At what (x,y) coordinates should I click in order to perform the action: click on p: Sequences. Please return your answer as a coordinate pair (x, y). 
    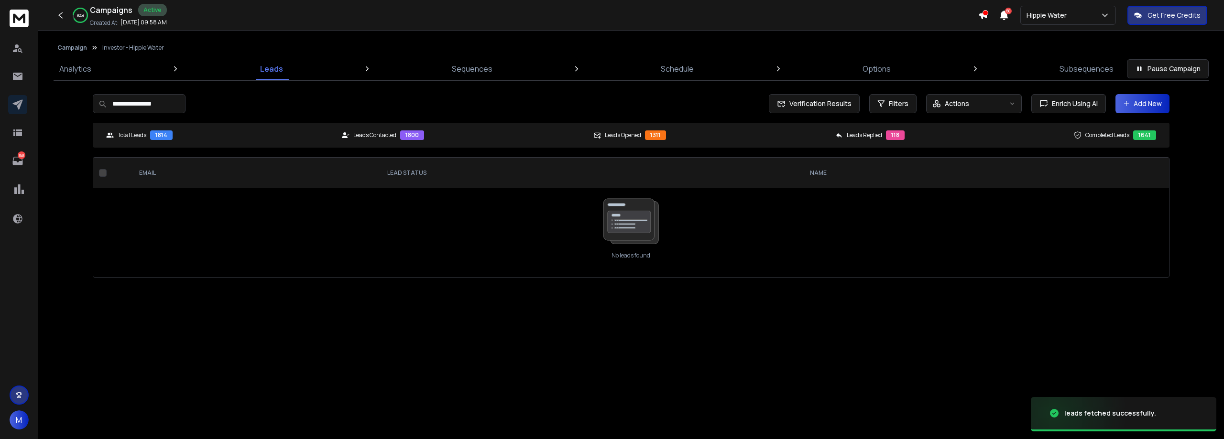
    Looking at the image, I should click on (472, 69).